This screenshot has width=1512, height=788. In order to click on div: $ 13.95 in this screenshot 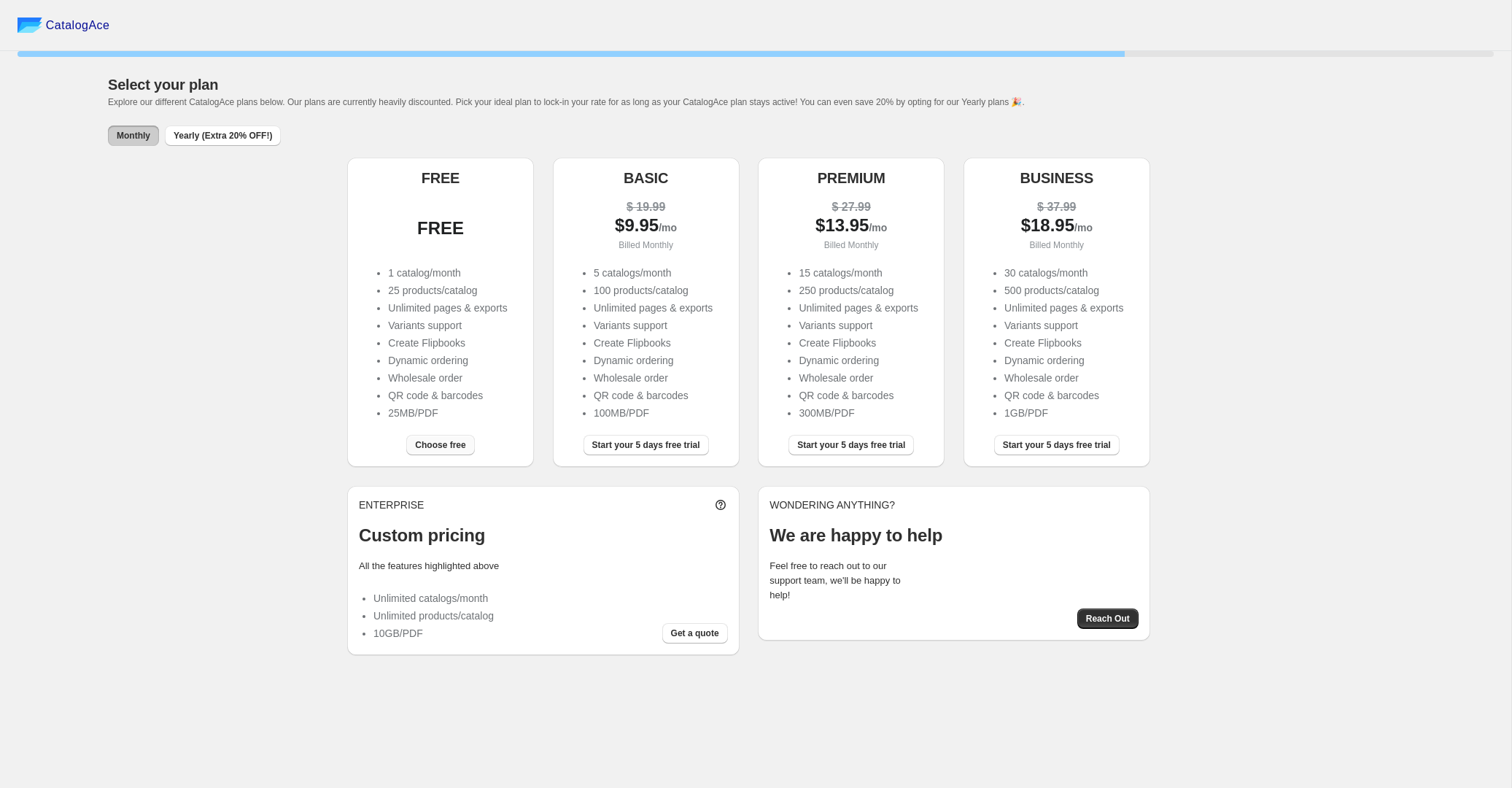, I will do `click(851, 227)`.